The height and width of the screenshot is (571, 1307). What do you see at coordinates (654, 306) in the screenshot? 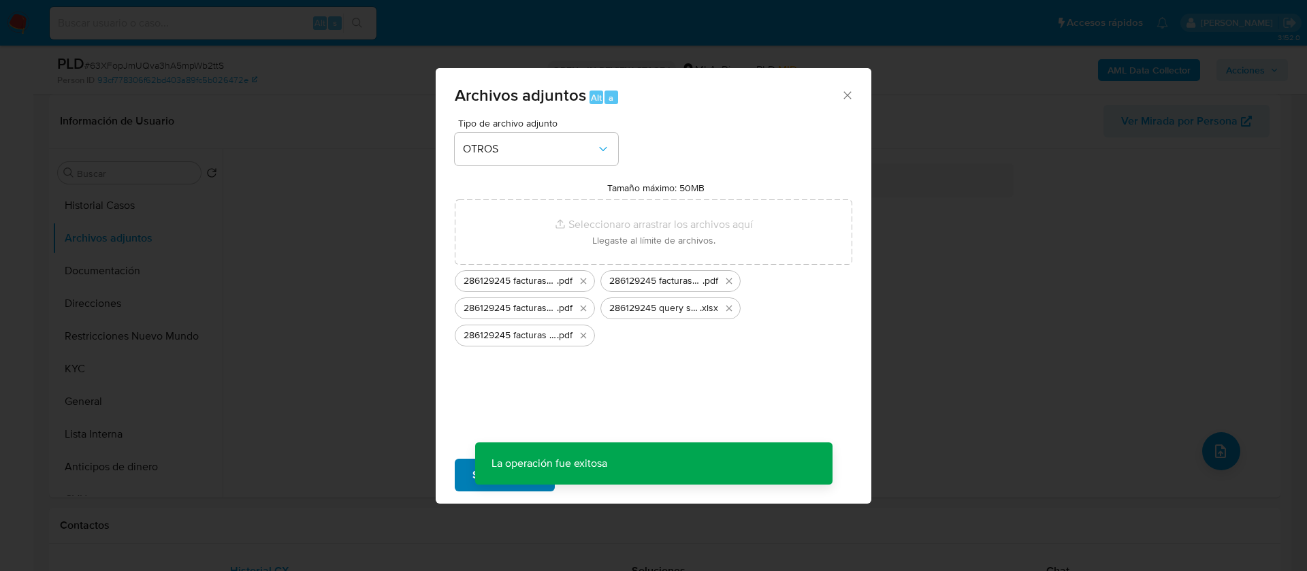
I see `ul: Archivos seleccionados` at bounding box center [654, 306].